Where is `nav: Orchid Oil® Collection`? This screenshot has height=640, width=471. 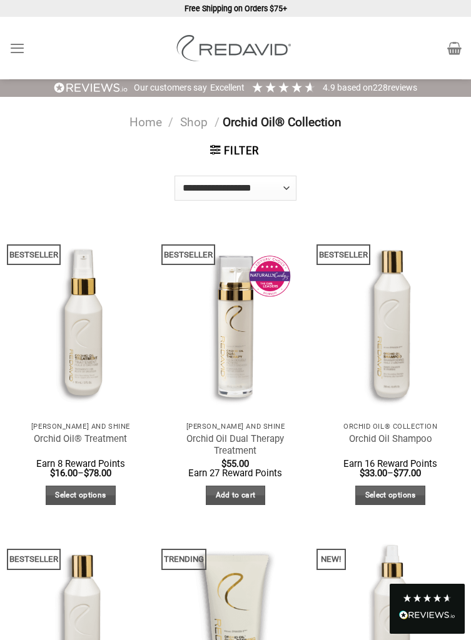 nav: Orchid Oil® Collection is located at coordinates (235, 123).